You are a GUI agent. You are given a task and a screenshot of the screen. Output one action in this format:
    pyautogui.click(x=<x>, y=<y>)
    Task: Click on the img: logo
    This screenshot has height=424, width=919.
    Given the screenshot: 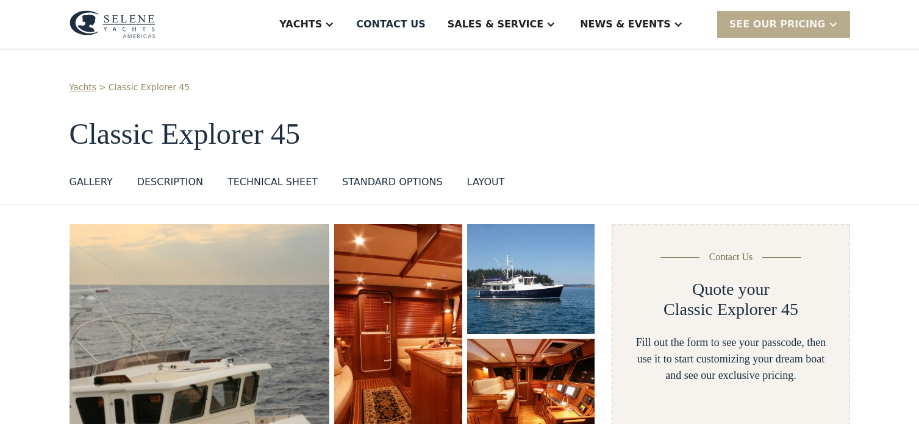 What is the action you would take?
    pyautogui.click(x=112, y=24)
    